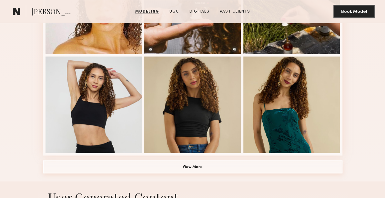  Describe the element at coordinates (235, 12) in the screenshot. I see `a: Past Clients` at that location.